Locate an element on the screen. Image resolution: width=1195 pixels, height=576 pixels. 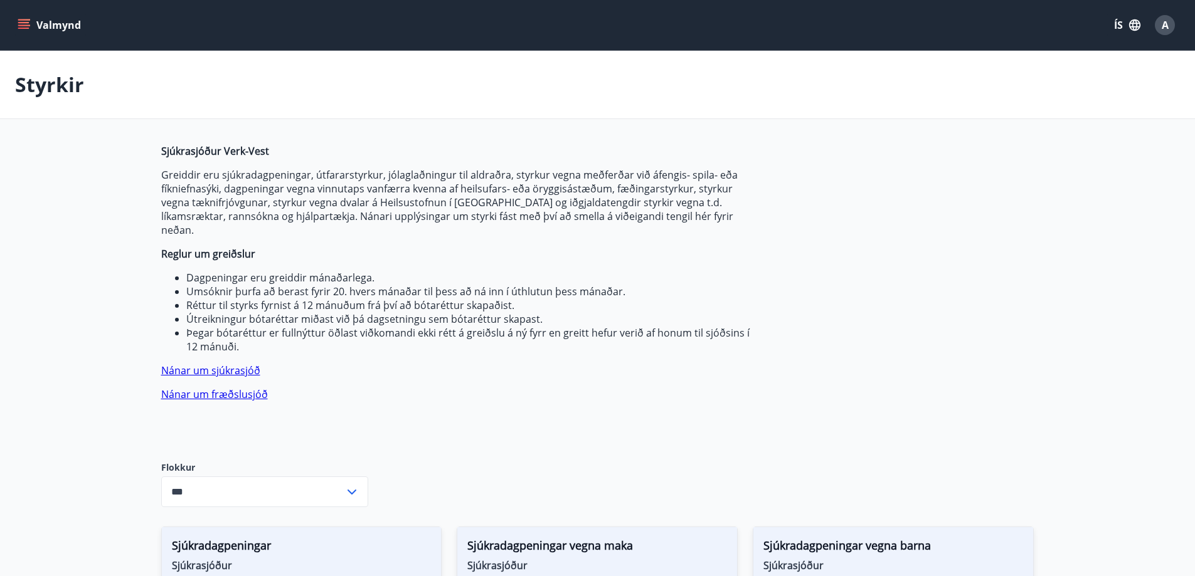
span: Sjúkradagpeningar vegna maka is located at coordinates (597, 548).